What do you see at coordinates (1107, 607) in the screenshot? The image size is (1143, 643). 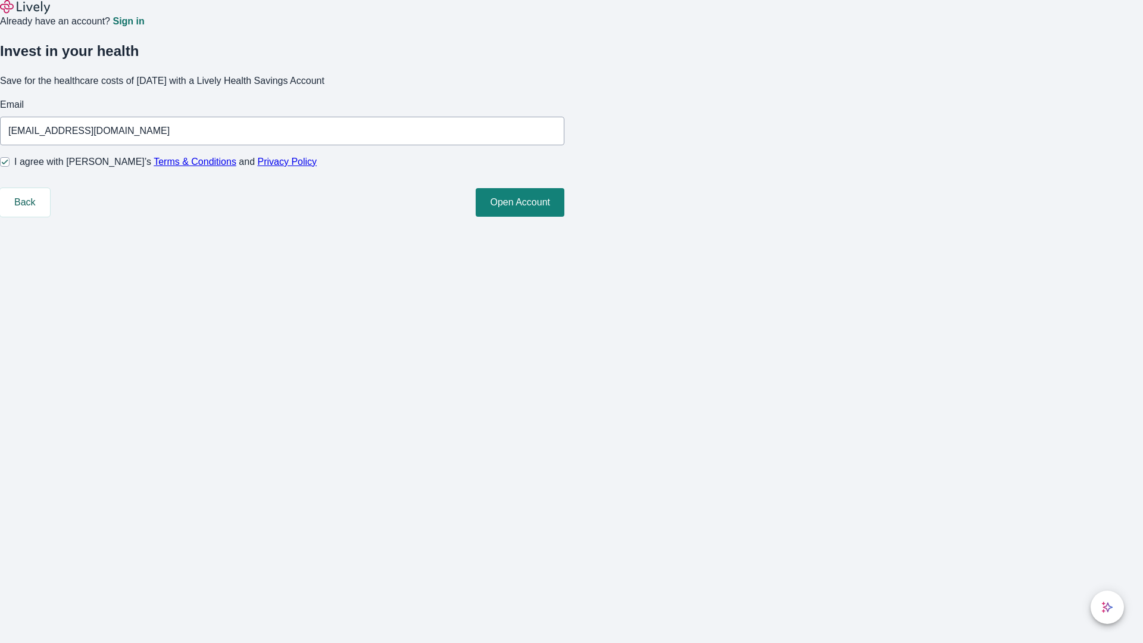 I see `svg: Lively AI Assistant` at bounding box center [1107, 607].